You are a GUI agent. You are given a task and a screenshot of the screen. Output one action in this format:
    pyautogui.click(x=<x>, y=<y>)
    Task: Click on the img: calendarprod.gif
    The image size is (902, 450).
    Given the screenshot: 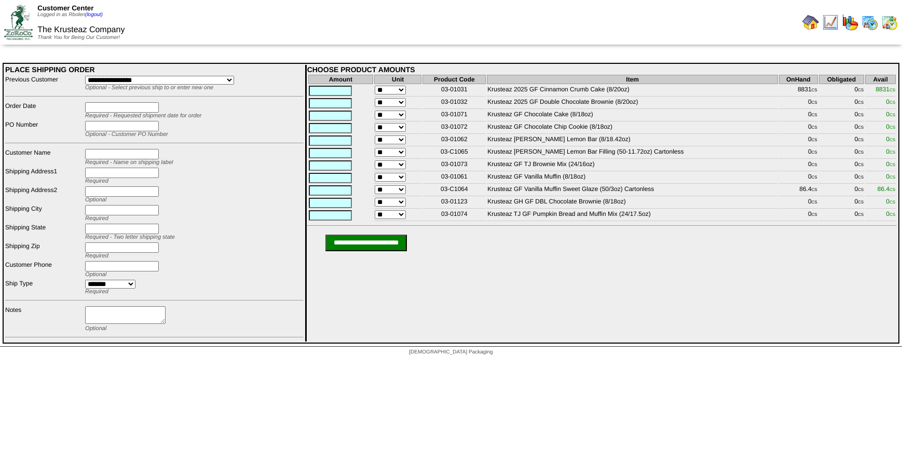 What is the action you would take?
    pyautogui.click(x=870, y=22)
    